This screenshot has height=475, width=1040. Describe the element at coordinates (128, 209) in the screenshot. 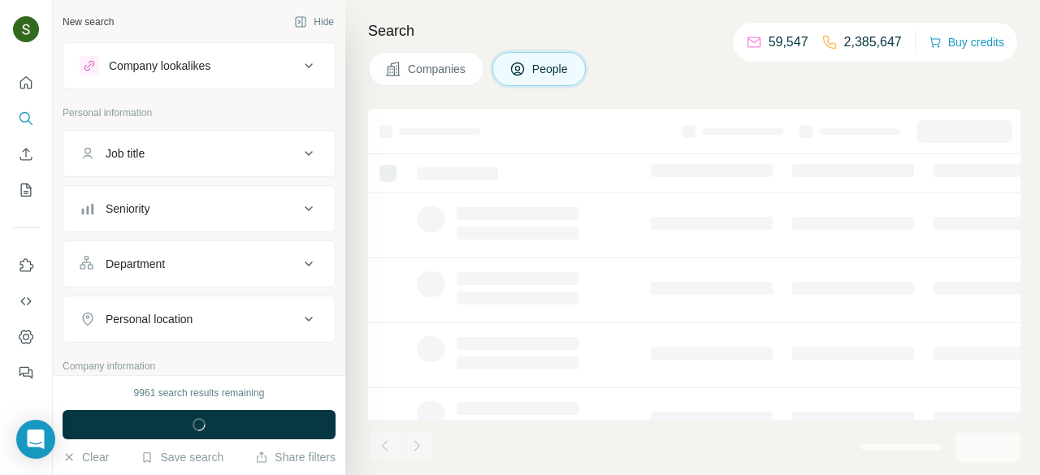

I see `div: Seniority` at that location.